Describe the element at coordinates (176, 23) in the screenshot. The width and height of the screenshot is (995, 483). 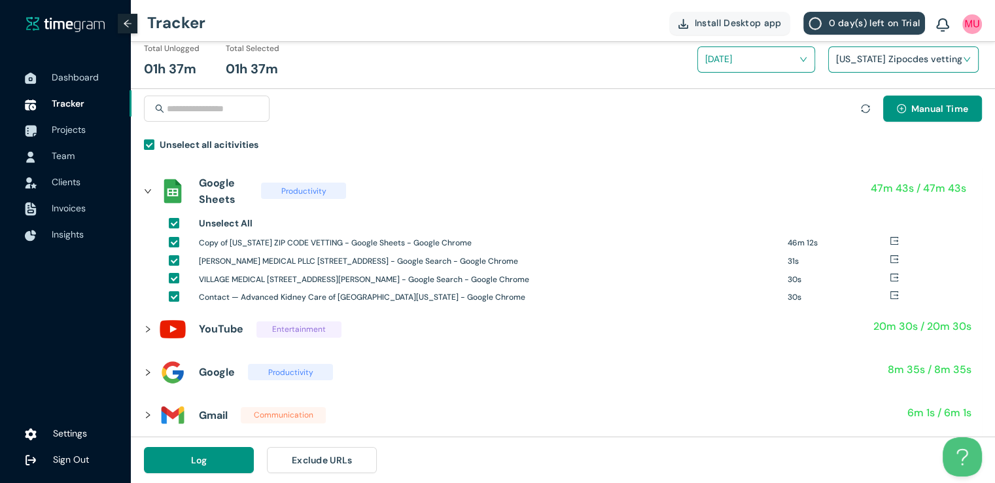
I see `h1: Tracker` at that location.